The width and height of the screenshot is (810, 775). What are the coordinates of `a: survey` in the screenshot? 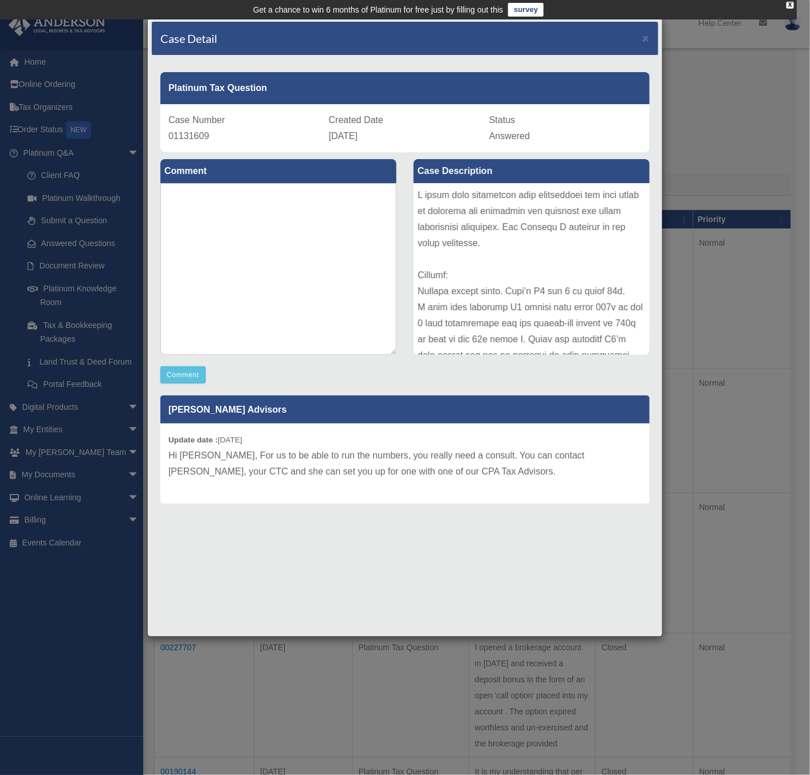 It's located at (526, 10).